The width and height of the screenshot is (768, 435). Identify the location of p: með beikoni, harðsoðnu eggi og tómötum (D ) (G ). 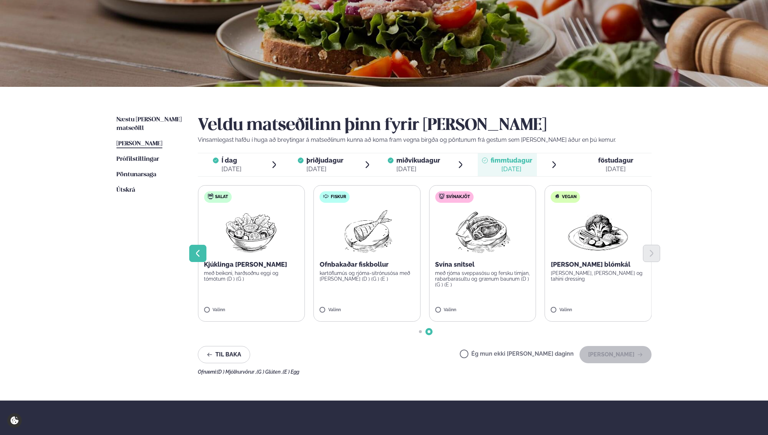
(251, 276).